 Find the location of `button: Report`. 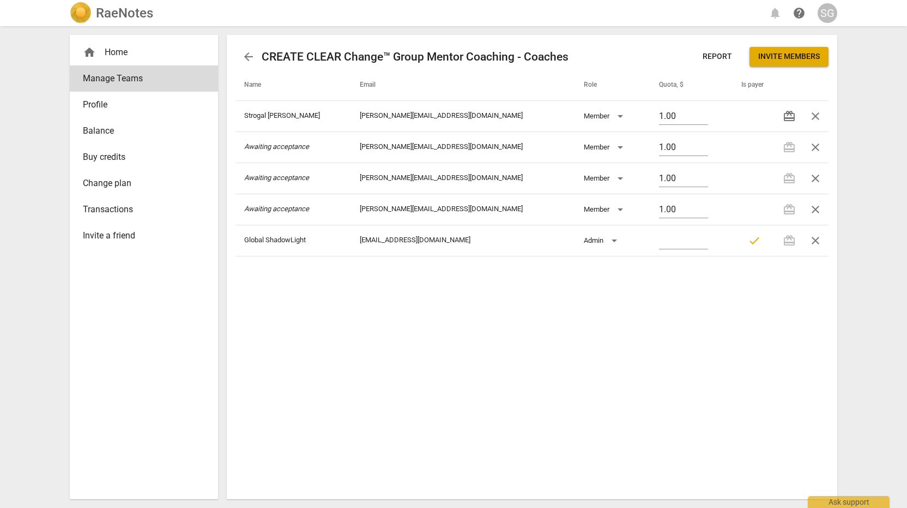

button: Report is located at coordinates (717, 57).